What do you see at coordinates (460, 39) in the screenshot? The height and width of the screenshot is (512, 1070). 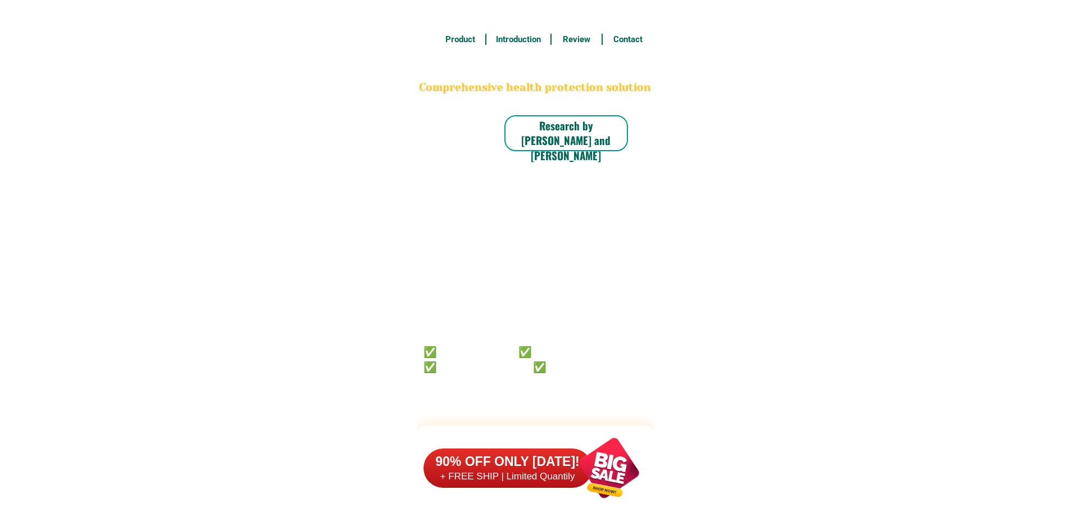 I see `h6: Product` at bounding box center [460, 39].